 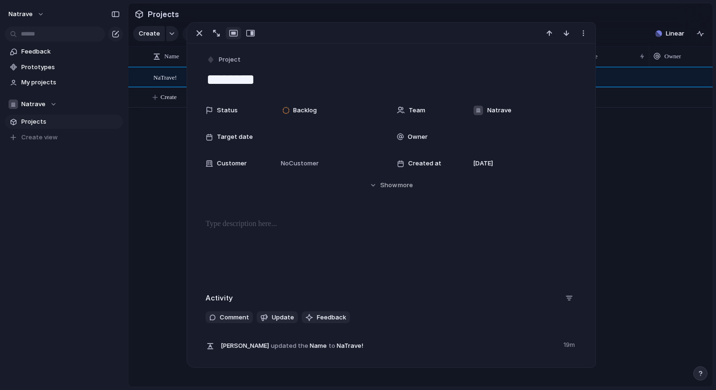 What do you see at coordinates (235, 137) in the screenshot?
I see `span: Target date` at bounding box center [235, 137].